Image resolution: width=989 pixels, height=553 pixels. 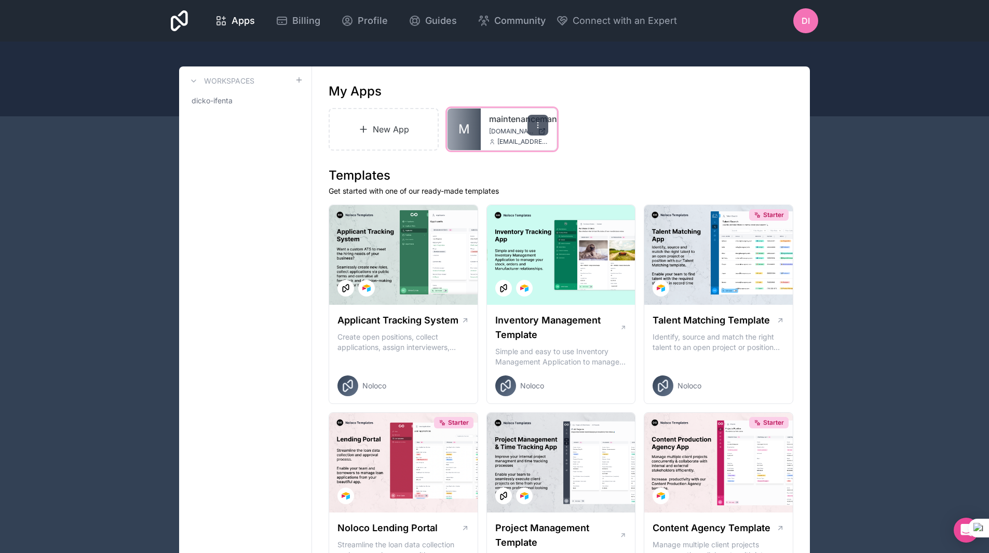 What do you see at coordinates (519, 119) in the screenshot?
I see `a: maintenancemanagement` at bounding box center [519, 119].